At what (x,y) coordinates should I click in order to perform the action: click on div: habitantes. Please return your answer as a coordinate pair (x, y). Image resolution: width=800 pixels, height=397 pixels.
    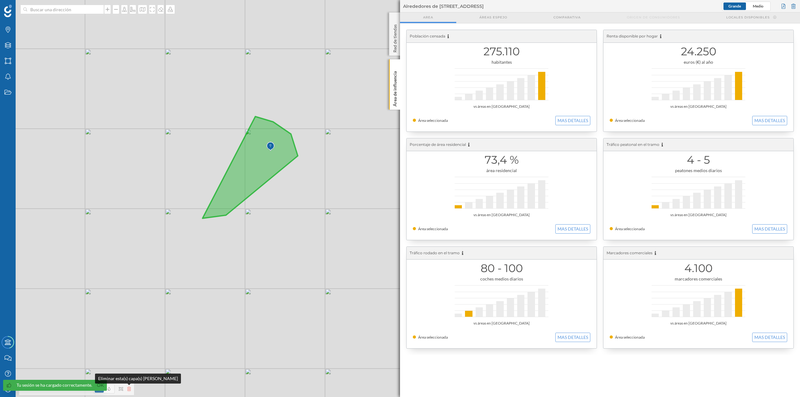
    Looking at the image, I should click on (502, 62).